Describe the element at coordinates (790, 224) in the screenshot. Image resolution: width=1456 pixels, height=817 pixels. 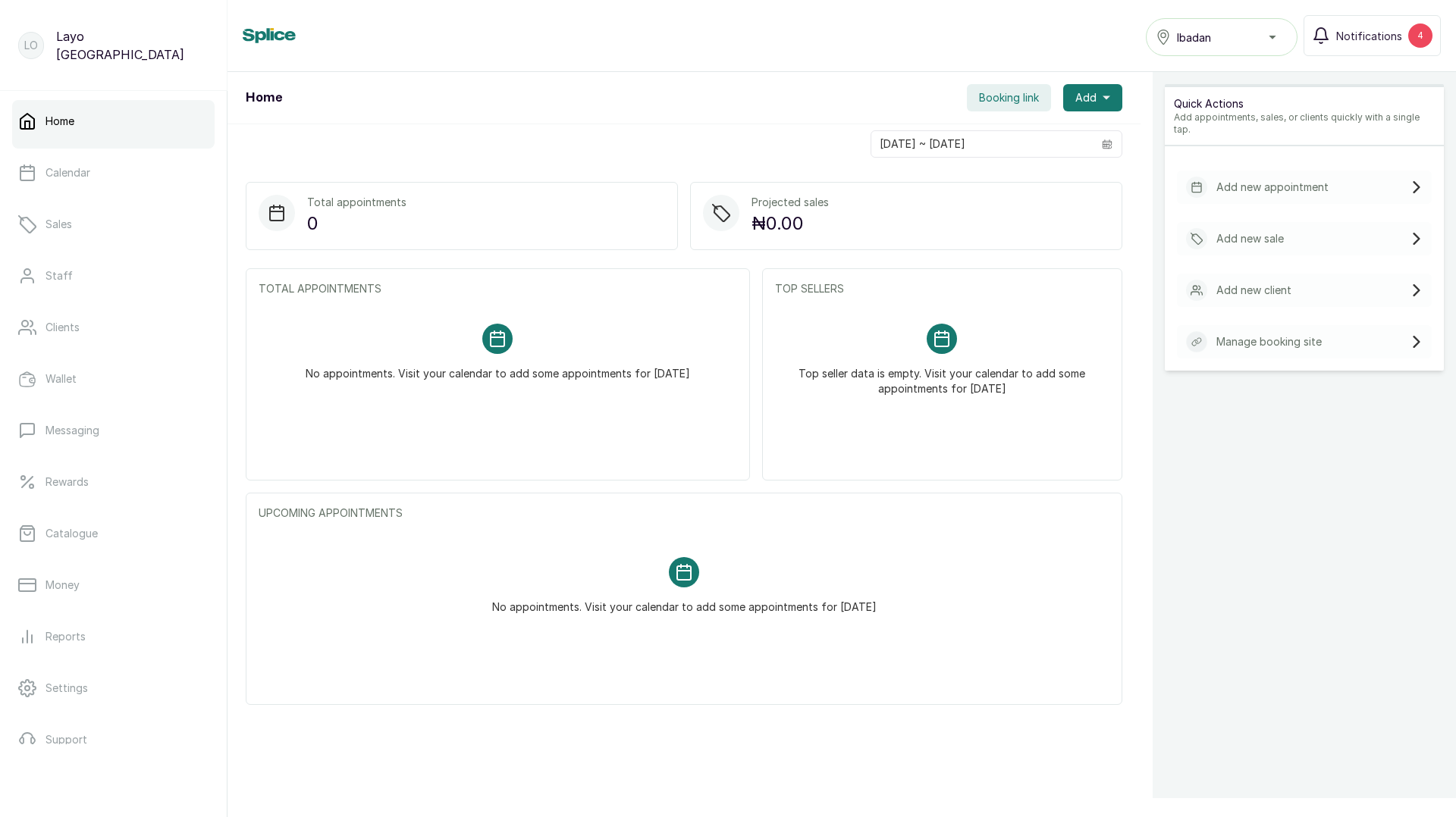
I see `p: ₦0.00` at that location.